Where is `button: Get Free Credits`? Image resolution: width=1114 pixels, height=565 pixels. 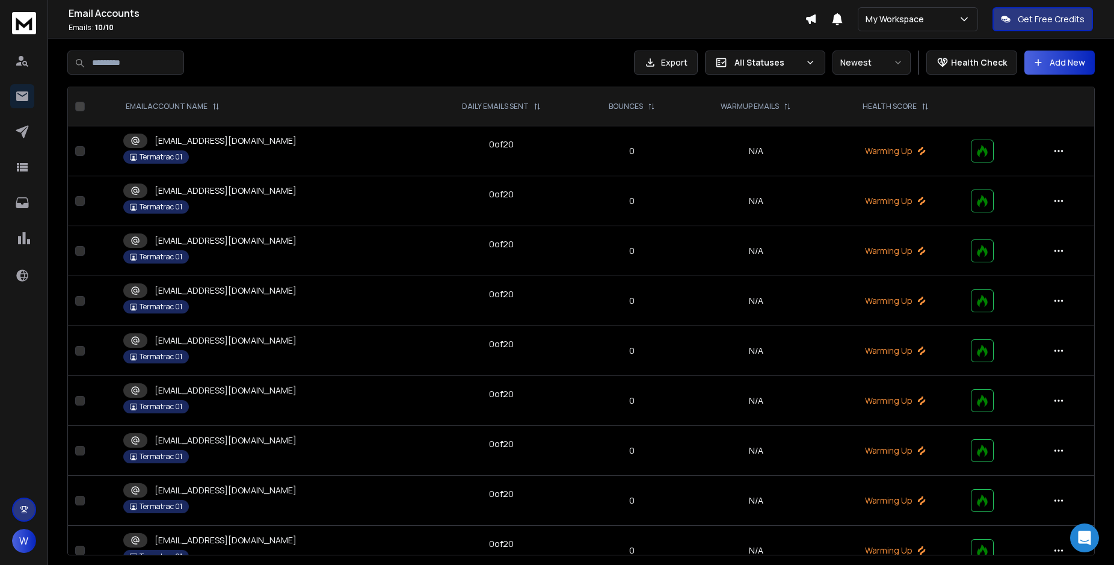
button: Get Free Credits is located at coordinates (1043, 19).